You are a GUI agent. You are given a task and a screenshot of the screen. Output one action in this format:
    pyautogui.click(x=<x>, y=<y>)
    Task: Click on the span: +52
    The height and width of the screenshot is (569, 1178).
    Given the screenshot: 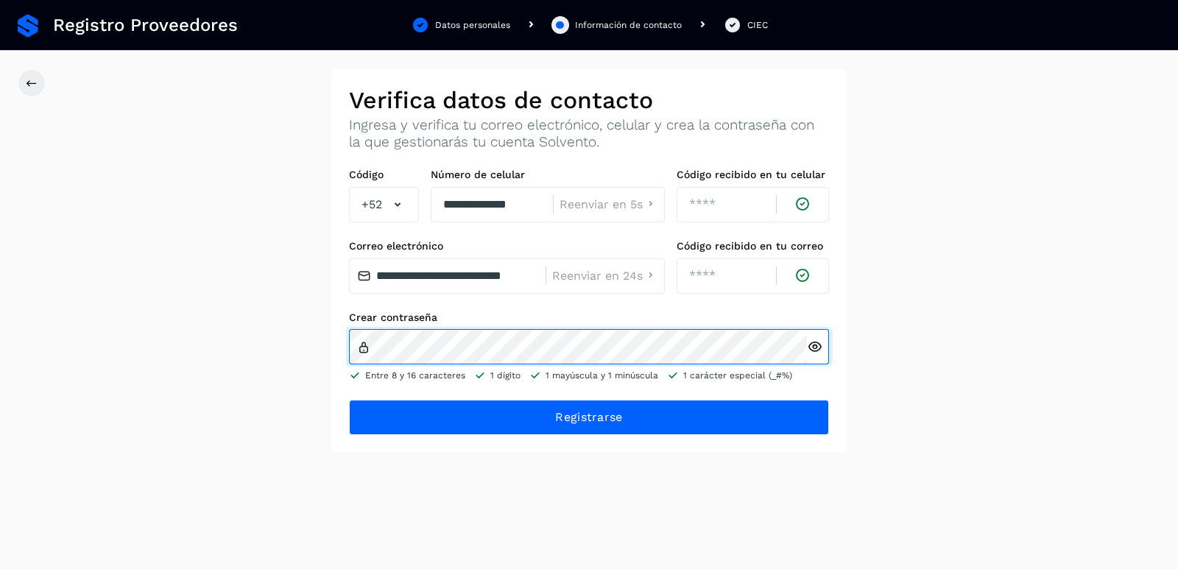 What is the action you would take?
    pyautogui.click(x=372, y=205)
    